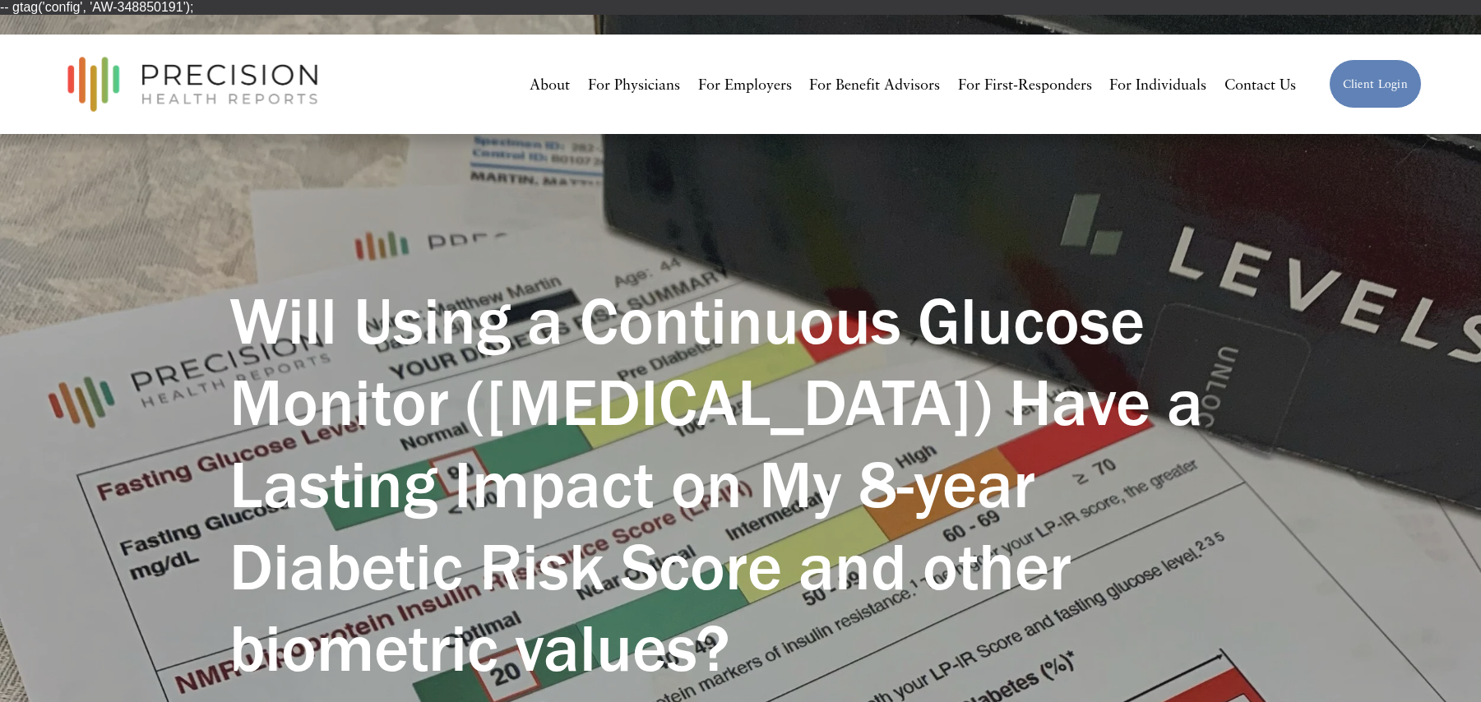 This screenshot has width=1481, height=702. Describe the element at coordinates (1158, 84) in the screenshot. I see `a: For Individuals` at that location.